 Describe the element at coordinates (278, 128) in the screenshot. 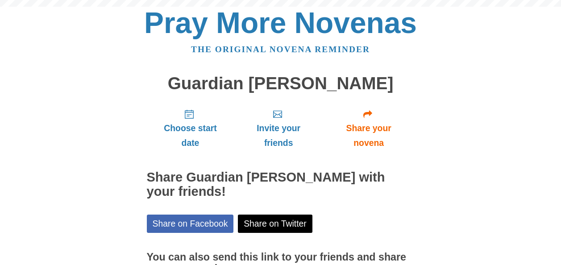

I see `a: Invite your friends` at that location.